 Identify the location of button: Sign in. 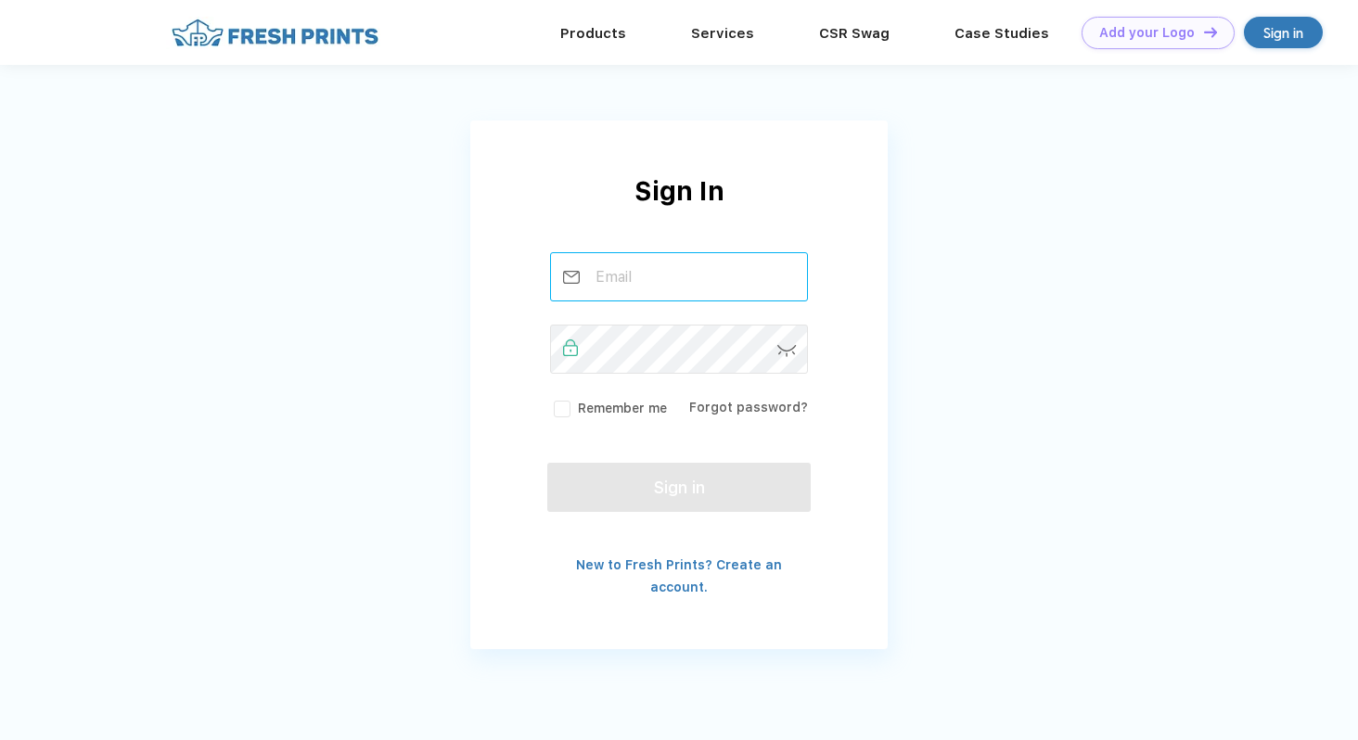
(679, 487).